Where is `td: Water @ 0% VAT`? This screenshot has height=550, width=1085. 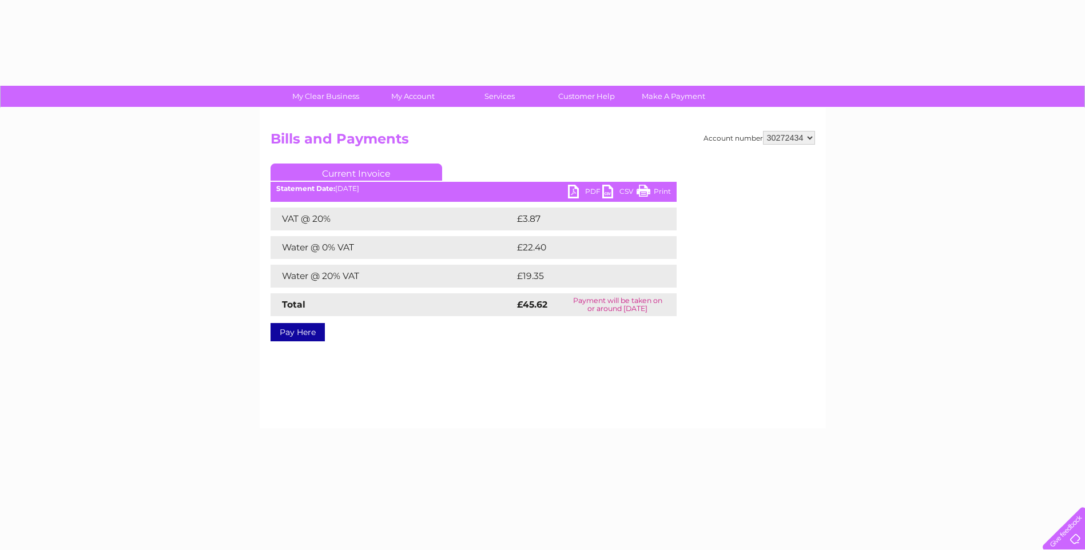 td: Water @ 0% VAT is located at coordinates (392, 248).